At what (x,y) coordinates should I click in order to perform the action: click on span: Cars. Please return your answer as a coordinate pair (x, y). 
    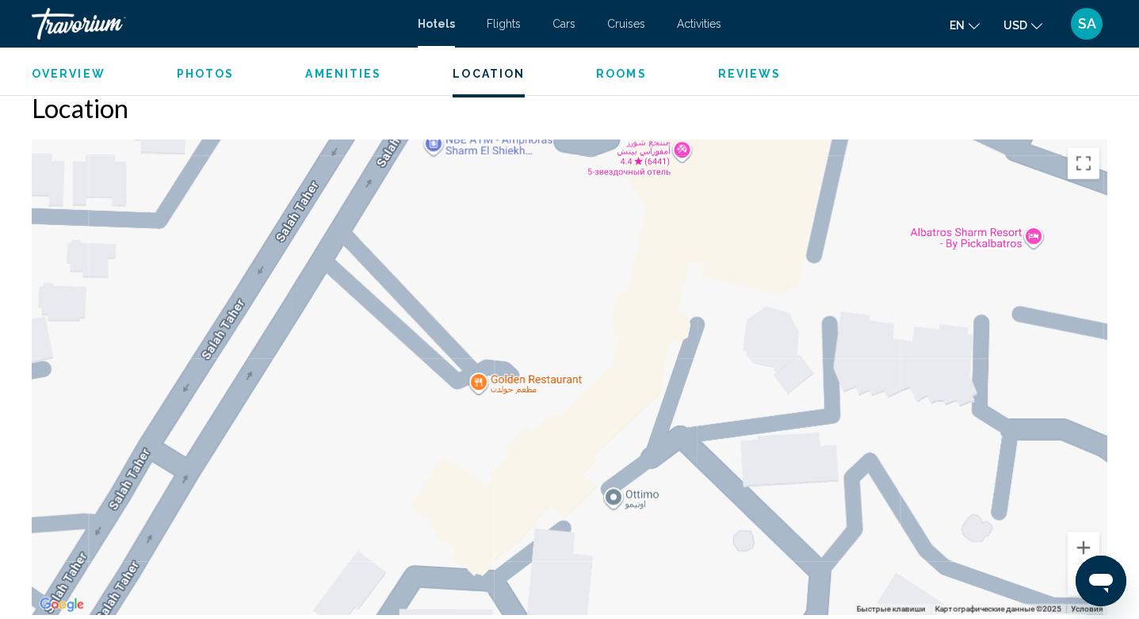
    Looking at the image, I should click on (563, 24).